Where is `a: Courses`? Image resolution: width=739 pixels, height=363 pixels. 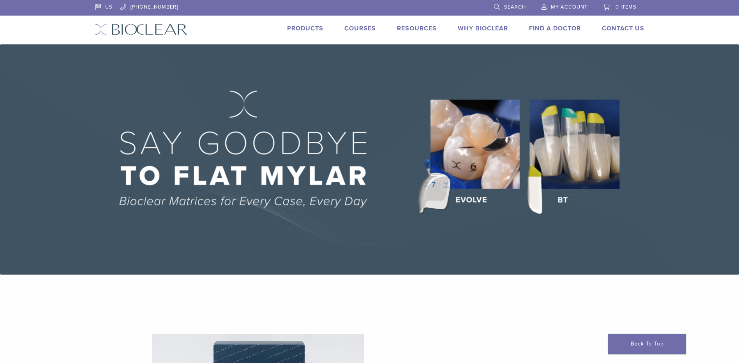
a: Courses is located at coordinates (360, 28).